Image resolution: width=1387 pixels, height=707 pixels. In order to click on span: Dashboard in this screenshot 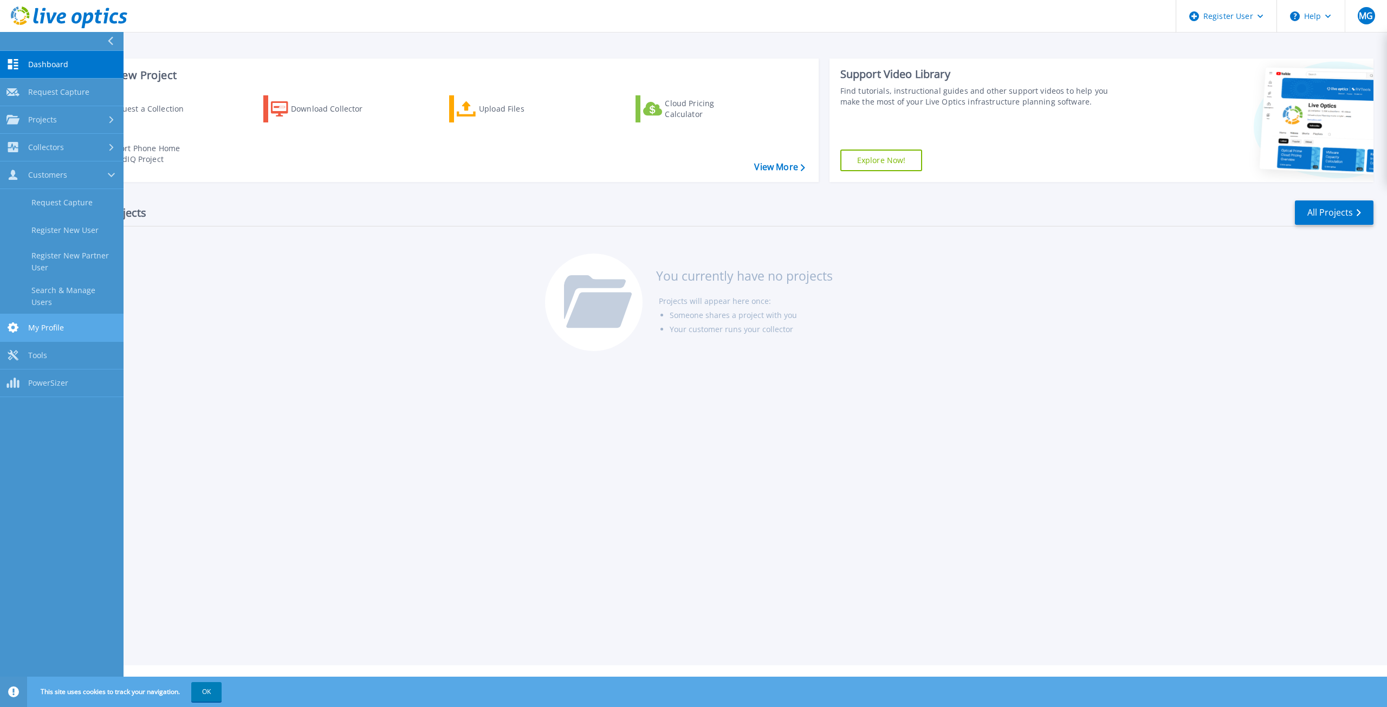, I will do `click(48, 64)`.